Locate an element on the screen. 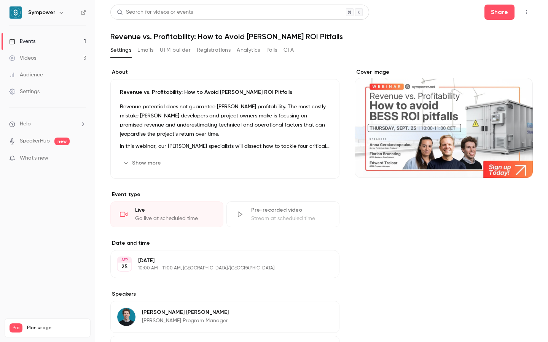 The width and height of the screenshot is (548, 342). h6: Sympower is located at coordinates (41, 13).